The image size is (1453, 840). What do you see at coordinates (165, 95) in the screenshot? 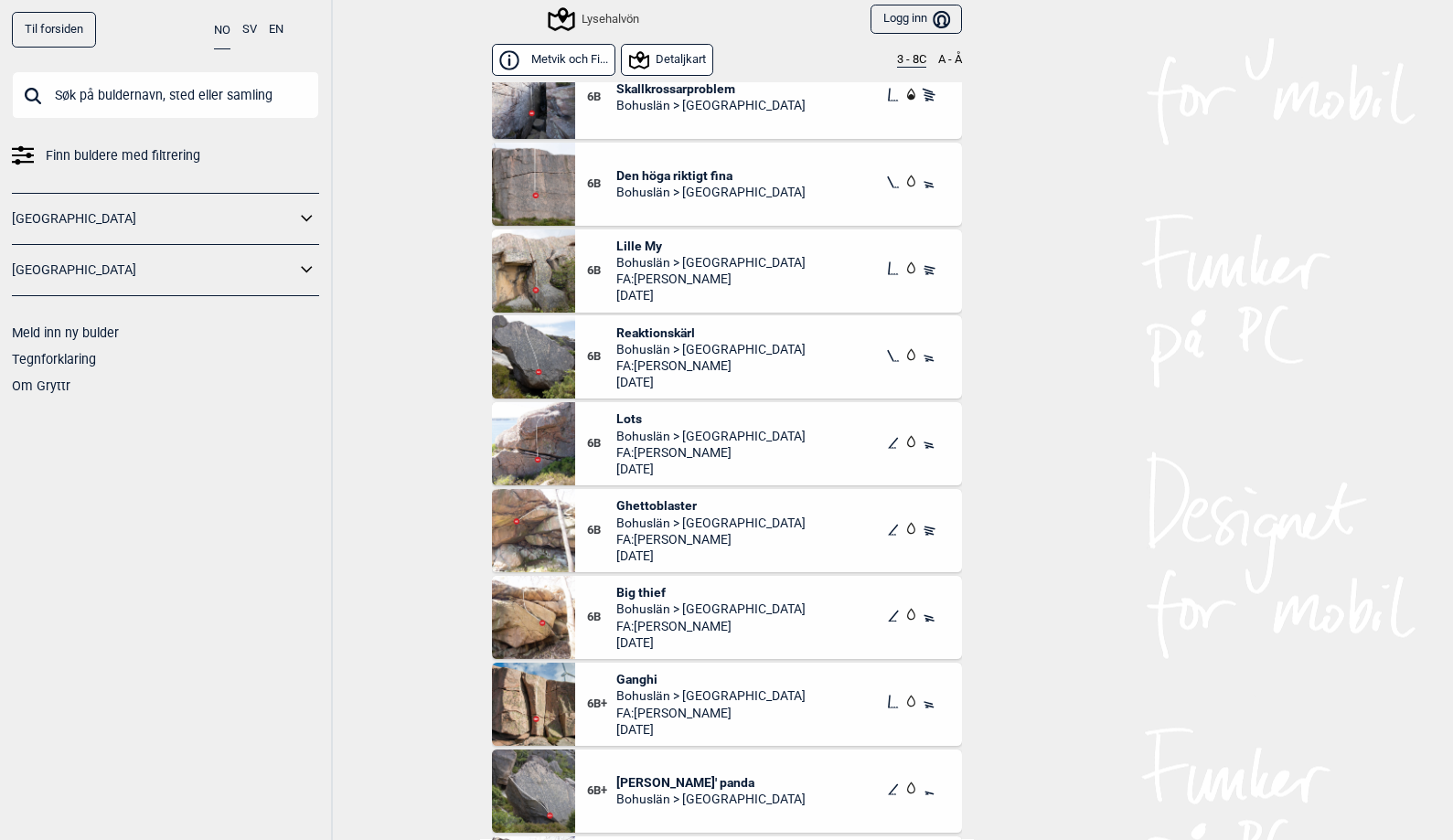
I see `input: Søk på buldernavn, sted eller samling` at bounding box center [165, 95].